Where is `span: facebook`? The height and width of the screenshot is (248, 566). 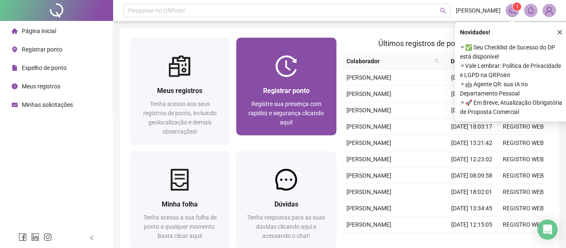
span: facebook is located at coordinates (23, 237).